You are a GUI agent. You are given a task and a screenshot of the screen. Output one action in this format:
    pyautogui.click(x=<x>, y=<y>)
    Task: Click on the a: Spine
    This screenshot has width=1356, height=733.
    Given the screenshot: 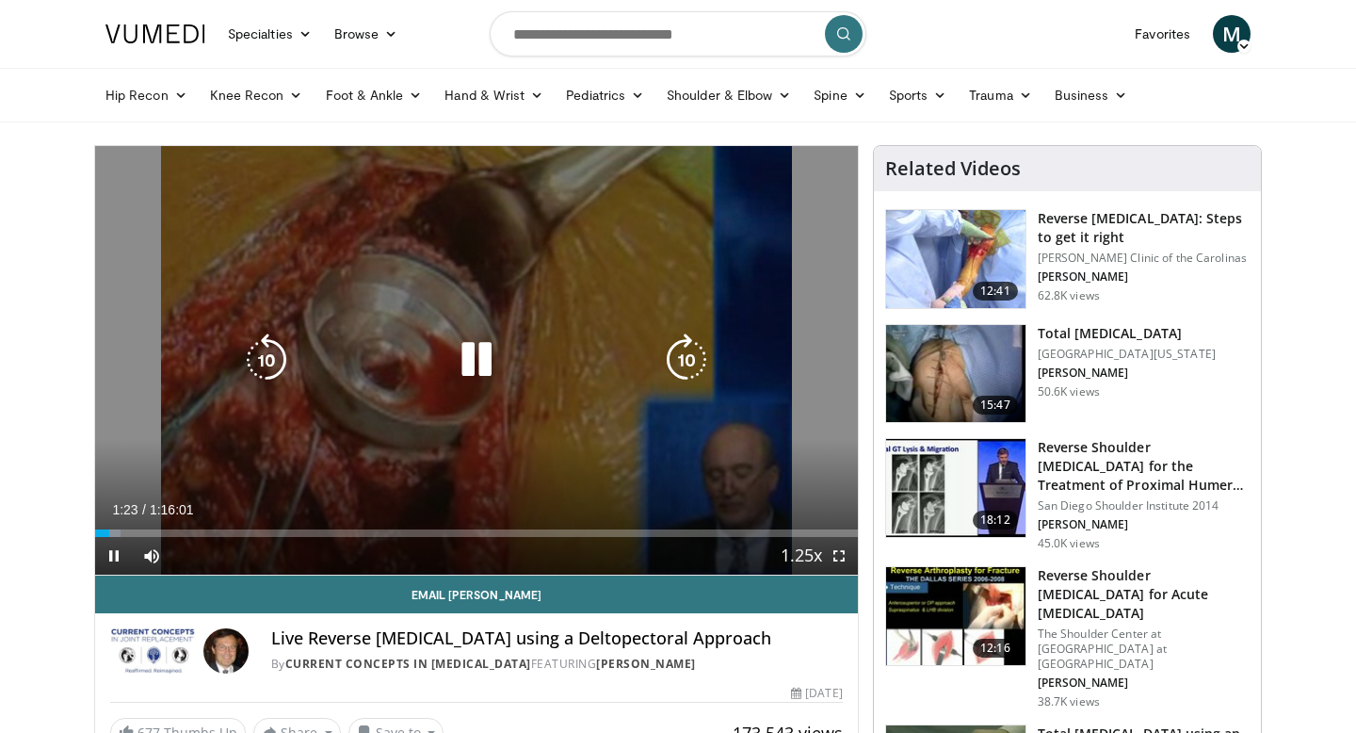 What is the action you would take?
    pyautogui.click(x=839, y=95)
    